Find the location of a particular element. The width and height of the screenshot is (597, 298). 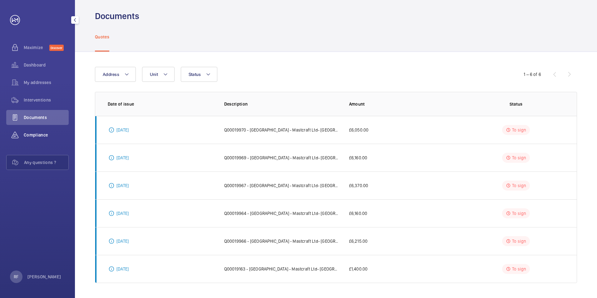

h1: Documents is located at coordinates (117, 16).